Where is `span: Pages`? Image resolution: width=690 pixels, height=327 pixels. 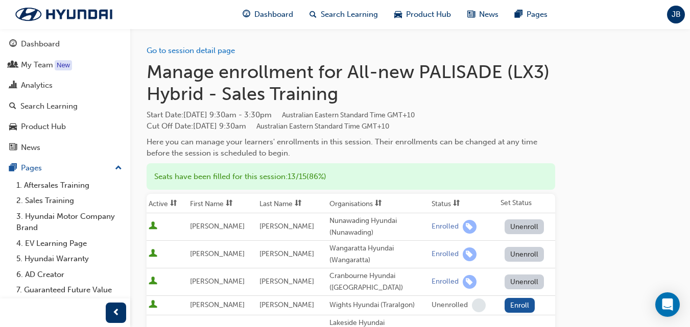 span: Pages is located at coordinates (537, 14).